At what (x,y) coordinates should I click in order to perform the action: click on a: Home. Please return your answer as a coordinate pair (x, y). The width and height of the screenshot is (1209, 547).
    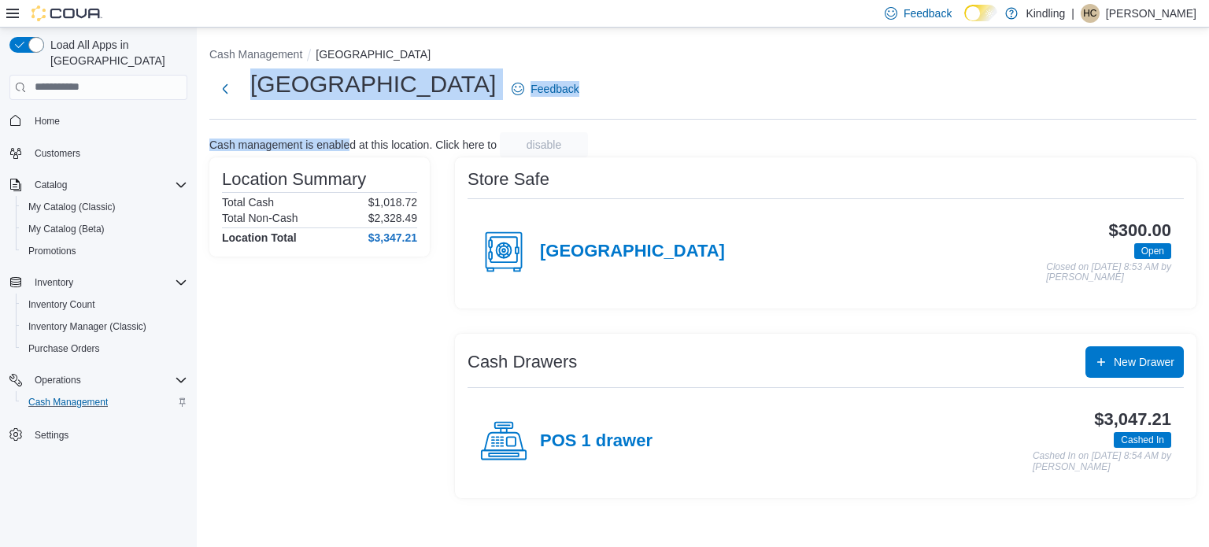
    Looking at the image, I should click on (47, 121).